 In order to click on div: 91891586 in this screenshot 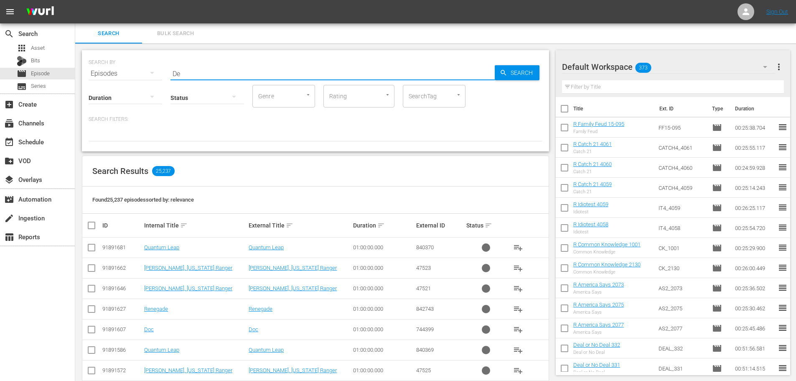, I will do `click(122, 350)`.